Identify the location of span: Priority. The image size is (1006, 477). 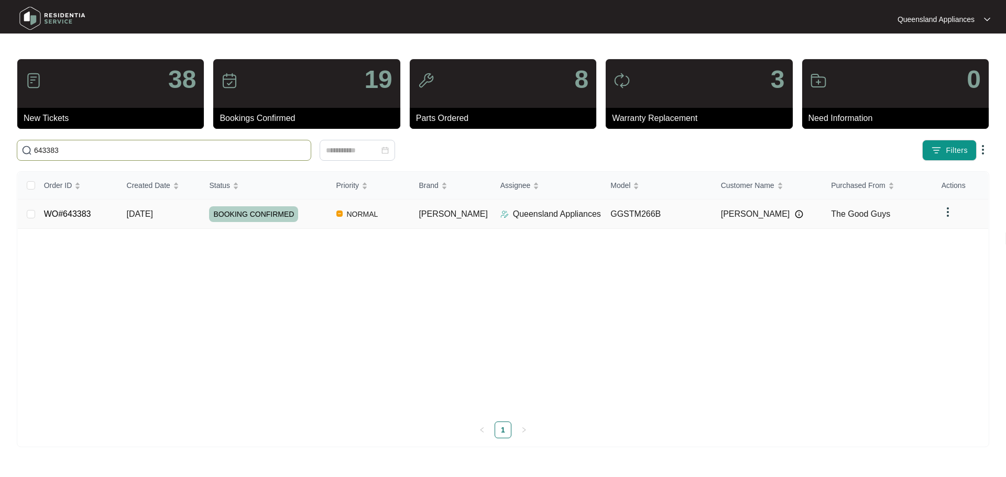
(348, 186).